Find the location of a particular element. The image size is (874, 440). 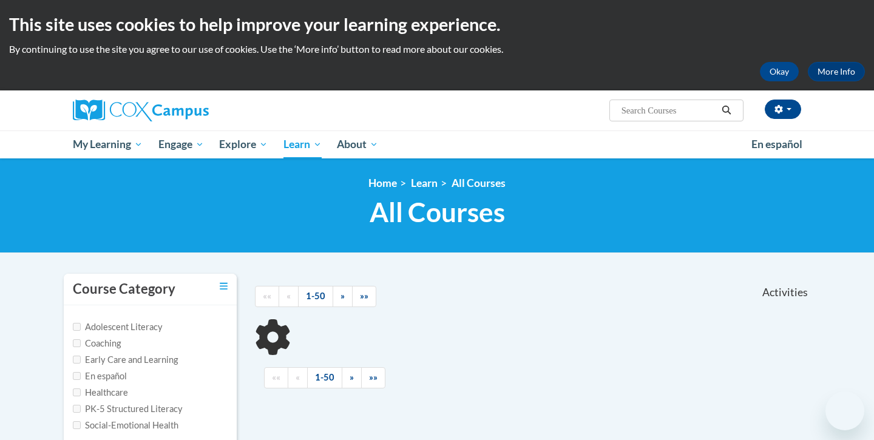

a: Home is located at coordinates (382, 183).